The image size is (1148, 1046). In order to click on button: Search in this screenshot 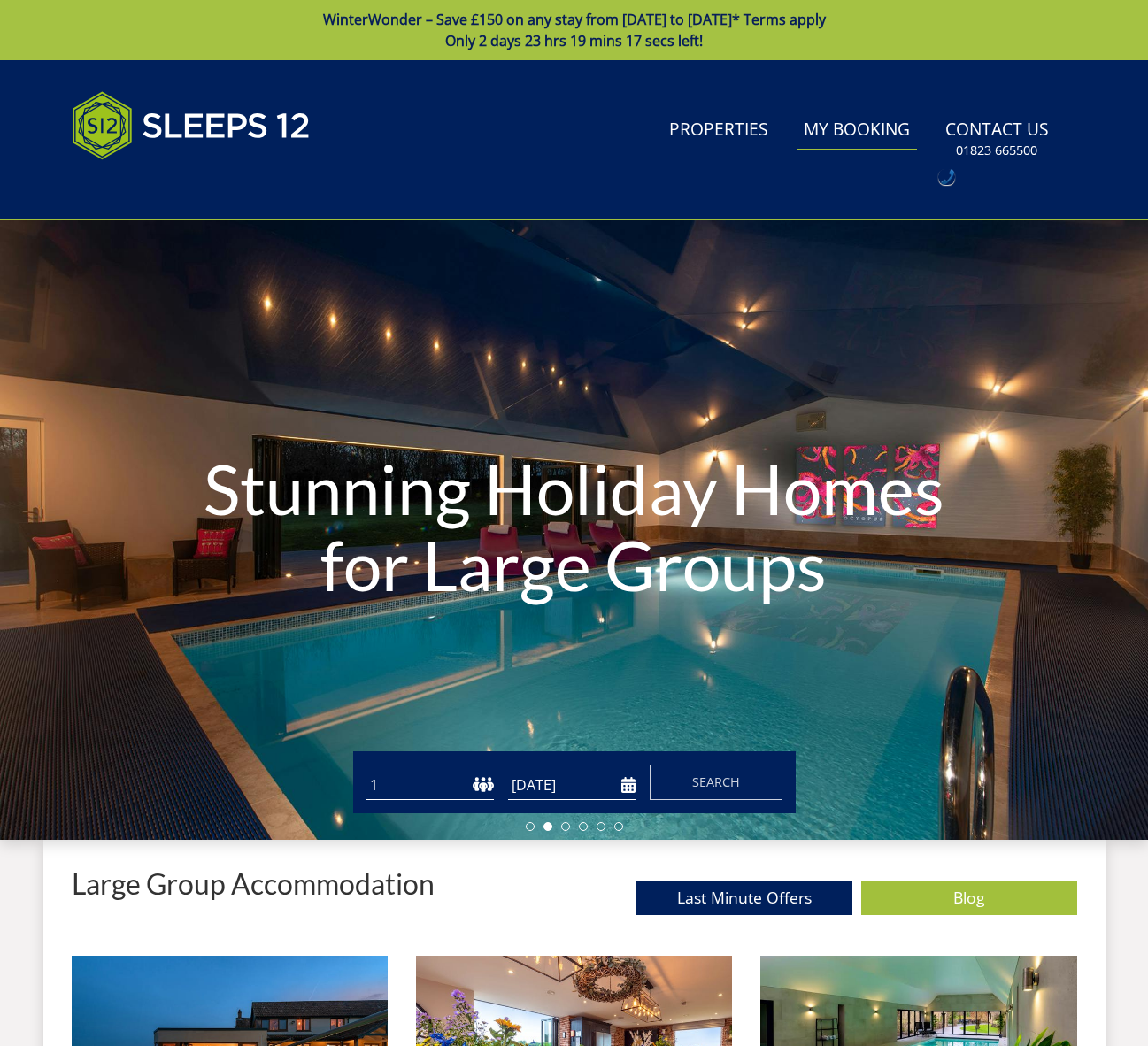, I will do `click(716, 783)`.